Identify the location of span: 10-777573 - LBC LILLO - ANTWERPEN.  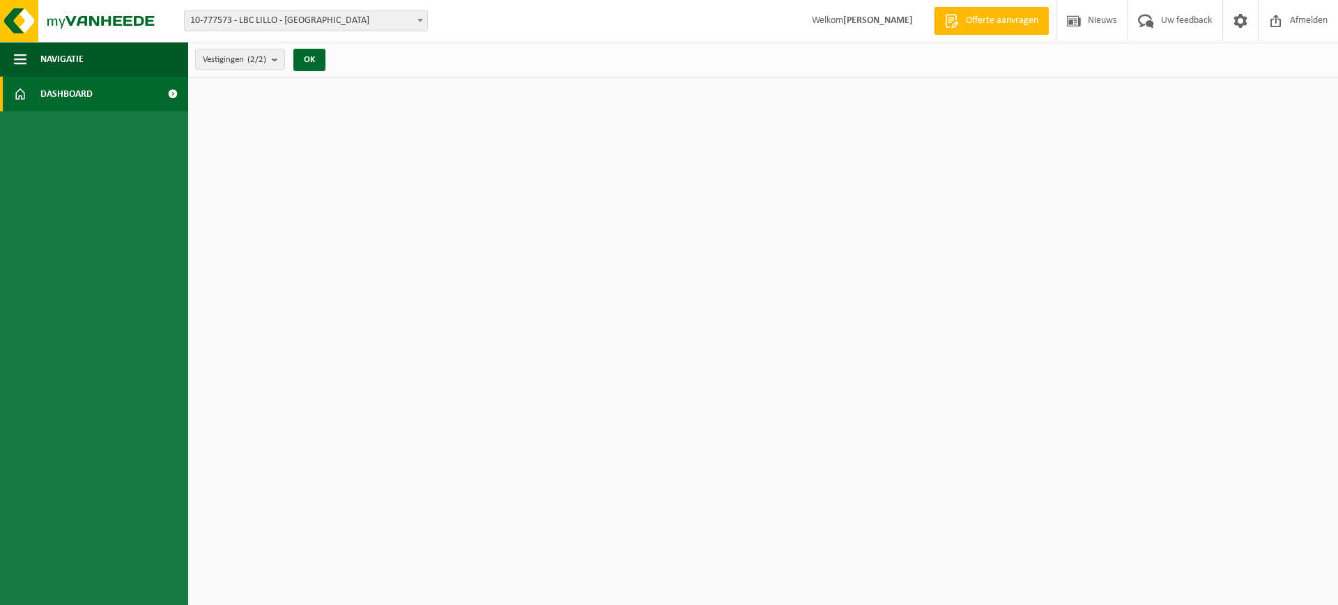
(306, 21).